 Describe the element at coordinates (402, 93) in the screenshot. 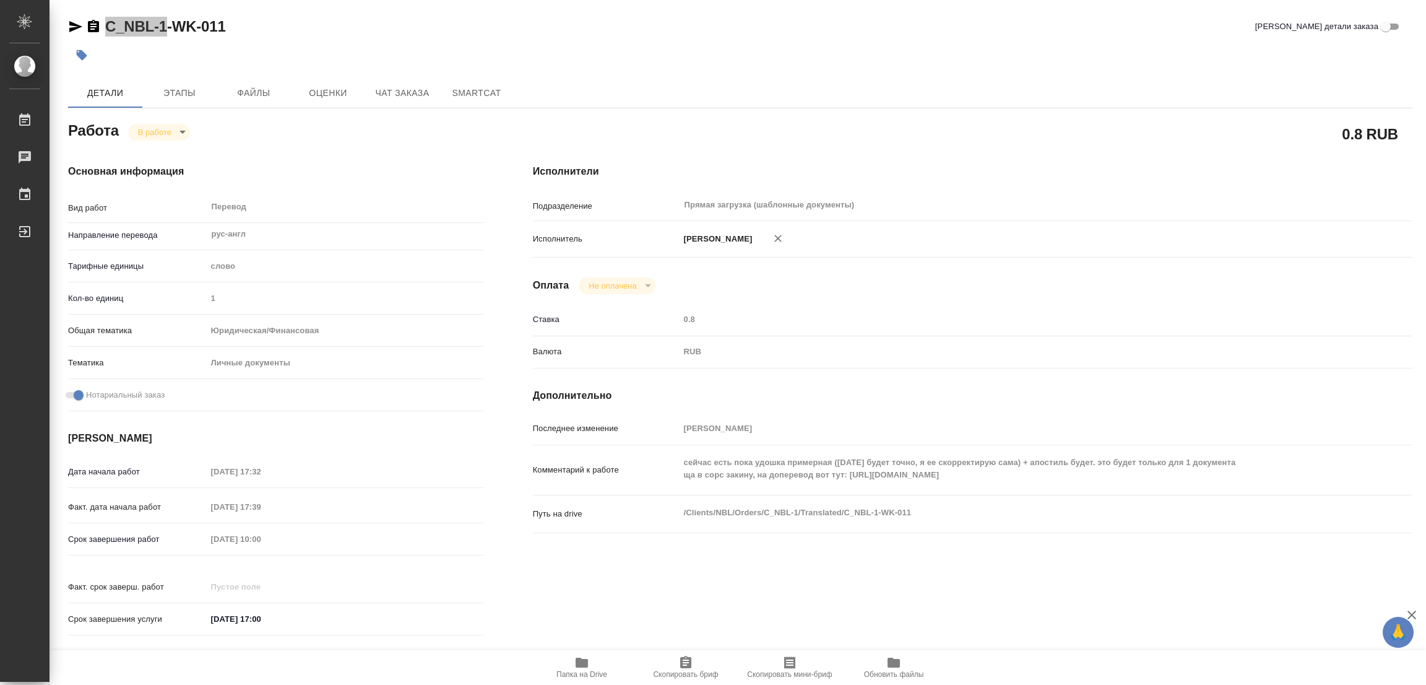

I see `span: Чат заказа` at that location.